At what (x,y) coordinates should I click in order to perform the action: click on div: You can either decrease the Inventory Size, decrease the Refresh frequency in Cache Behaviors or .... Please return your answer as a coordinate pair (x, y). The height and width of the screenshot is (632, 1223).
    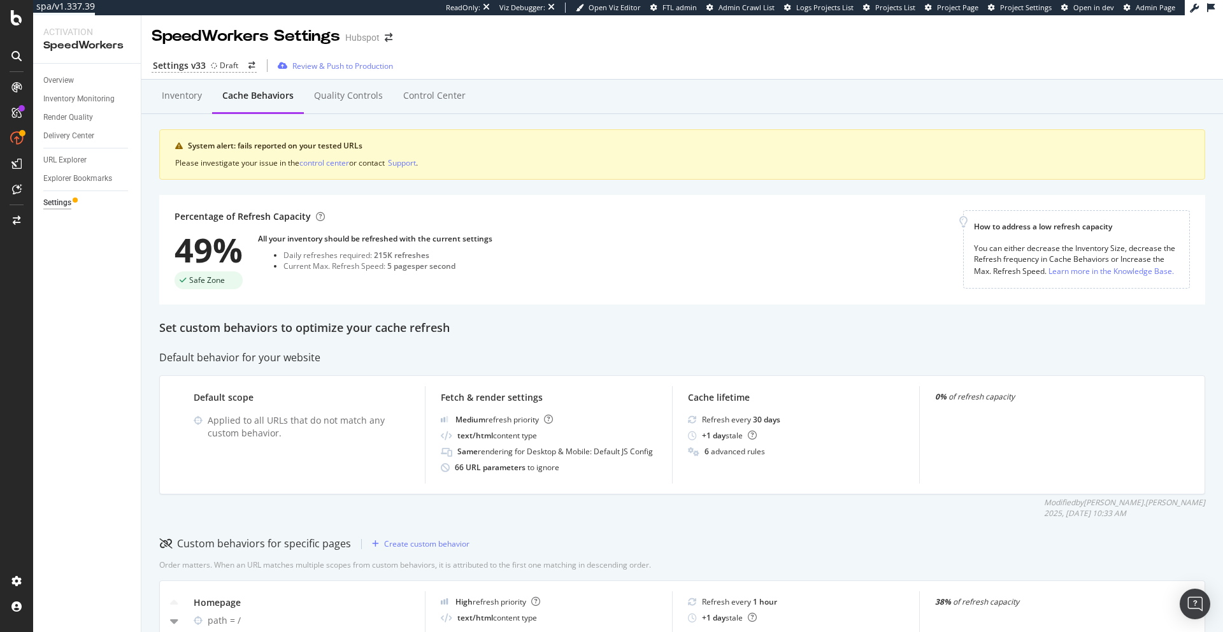
    Looking at the image, I should click on (1076, 260).